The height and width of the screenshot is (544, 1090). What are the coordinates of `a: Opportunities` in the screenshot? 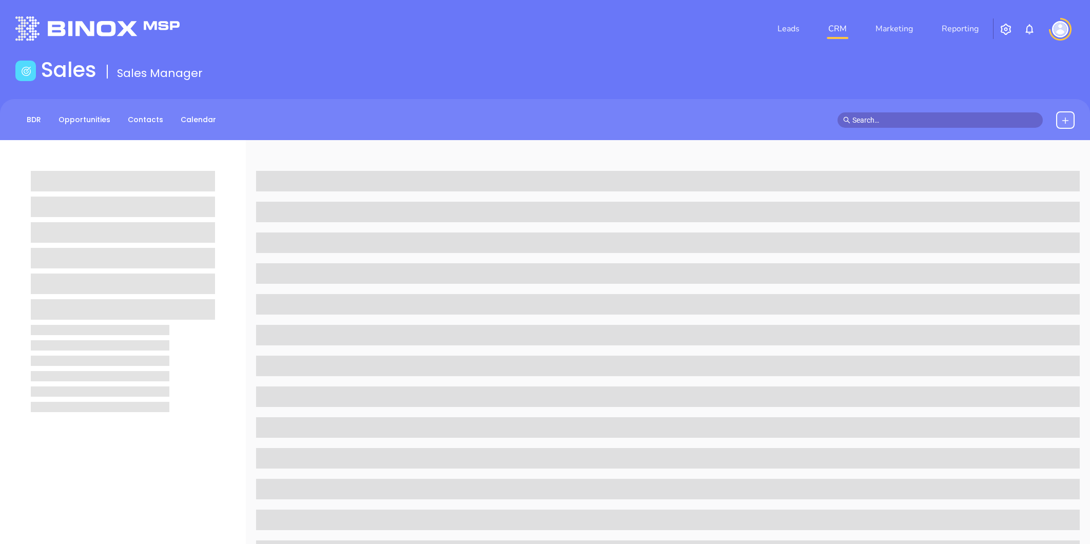 It's located at (84, 120).